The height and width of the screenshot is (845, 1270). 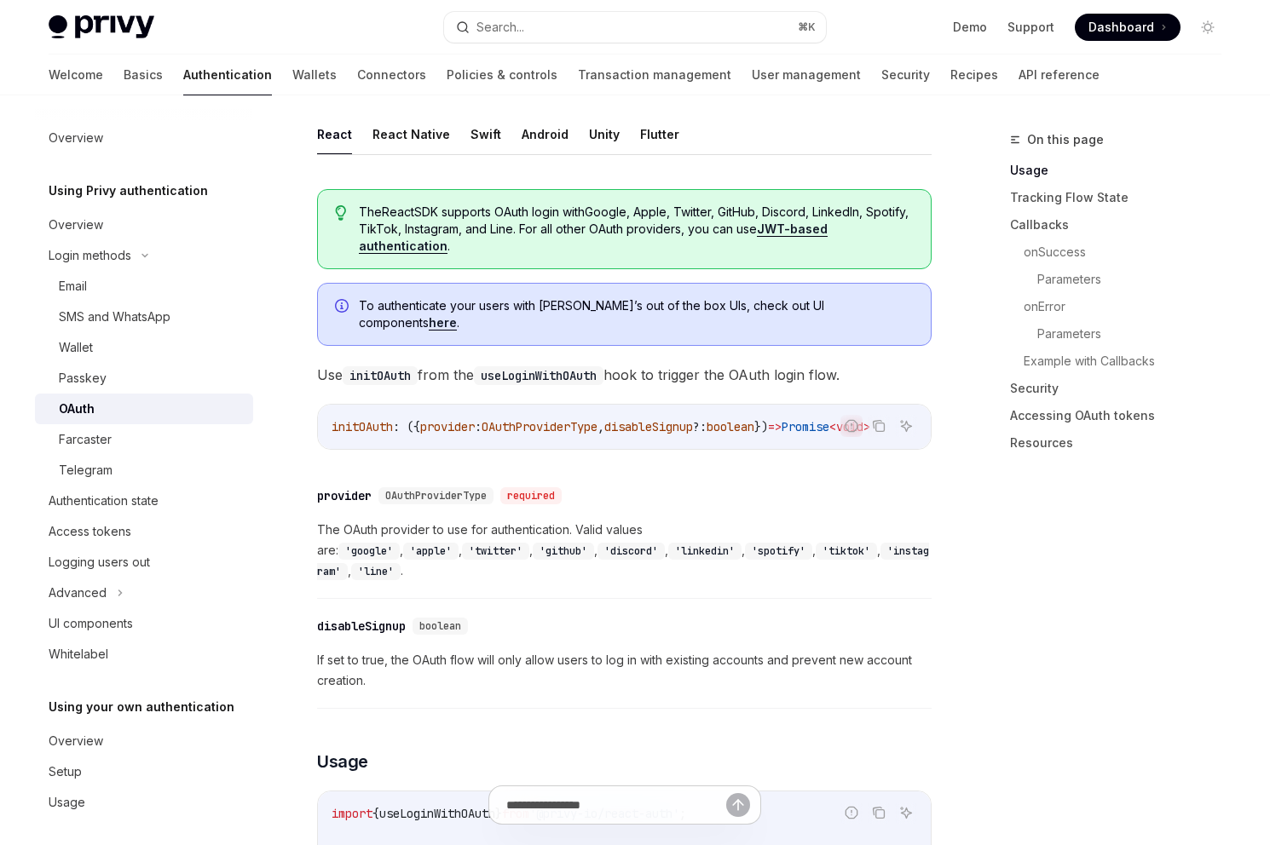 What do you see at coordinates (90, 624) in the screenshot?
I see `div: UI components` at bounding box center [90, 624].